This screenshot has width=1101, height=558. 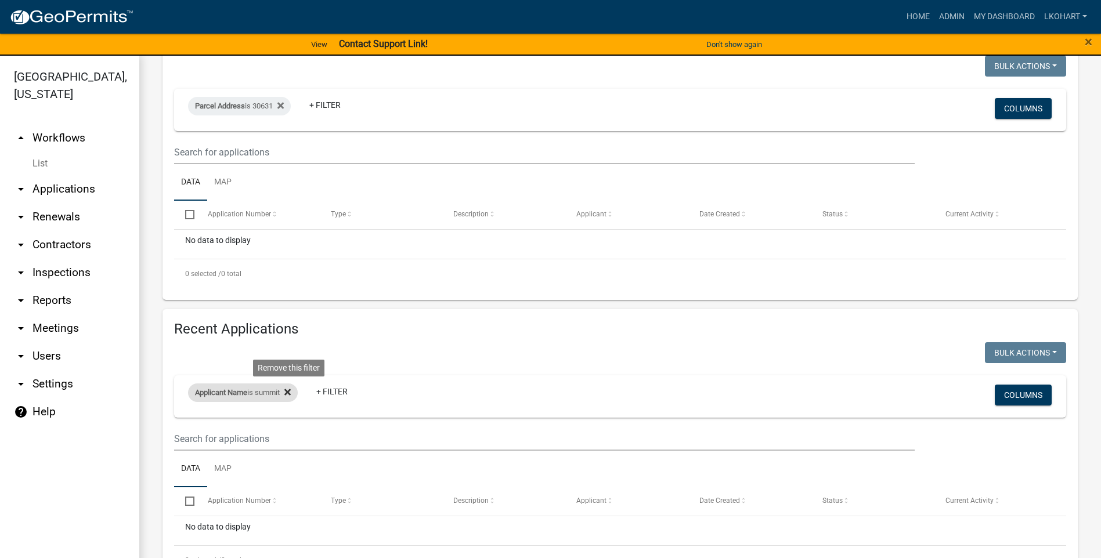 What do you see at coordinates (620, 274) in the screenshot?
I see `div: 0 total` at bounding box center [620, 274].